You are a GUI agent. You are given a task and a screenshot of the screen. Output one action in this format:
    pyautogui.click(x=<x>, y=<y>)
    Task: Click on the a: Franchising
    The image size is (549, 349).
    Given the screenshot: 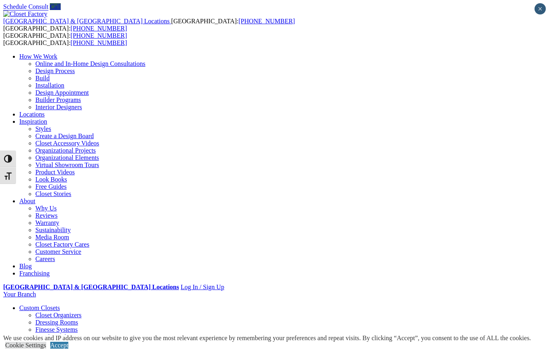 What is the action you would take?
    pyautogui.click(x=35, y=273)
    